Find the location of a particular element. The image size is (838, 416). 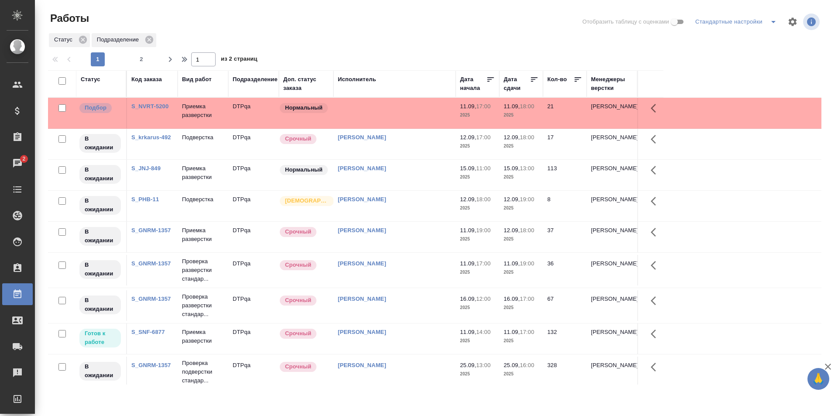

td: 17 is located at coordinates (565, 144).